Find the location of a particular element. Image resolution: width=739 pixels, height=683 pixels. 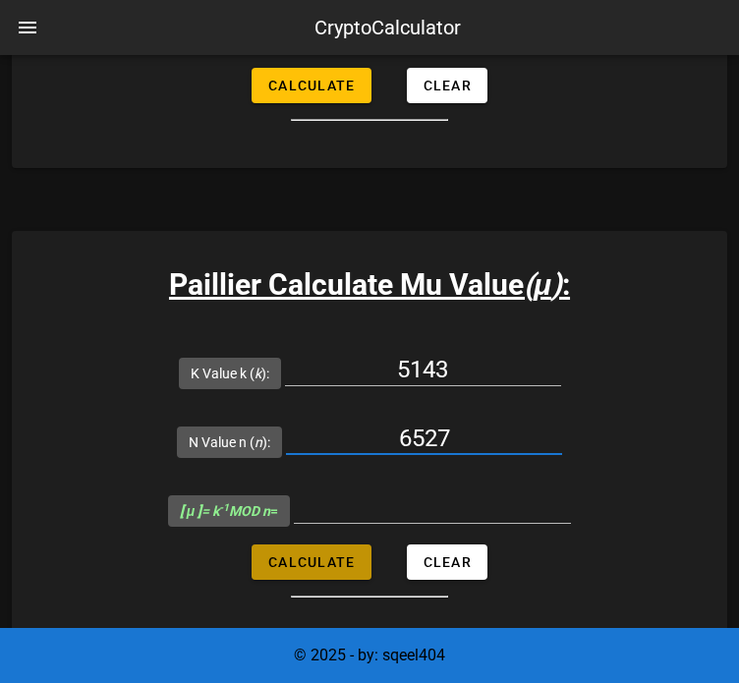

div: CryptoCalculator is located at coordinates (387, 28).